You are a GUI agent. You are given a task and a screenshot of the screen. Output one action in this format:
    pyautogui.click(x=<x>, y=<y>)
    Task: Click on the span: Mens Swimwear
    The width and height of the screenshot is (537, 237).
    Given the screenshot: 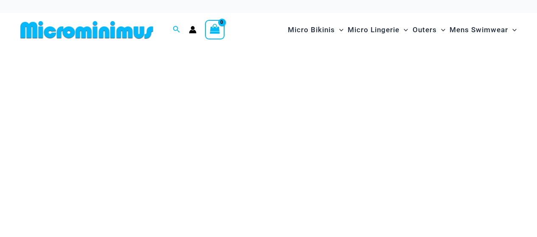 What is the action you would take?
    pyautogui.click(x=479, y=30)
    